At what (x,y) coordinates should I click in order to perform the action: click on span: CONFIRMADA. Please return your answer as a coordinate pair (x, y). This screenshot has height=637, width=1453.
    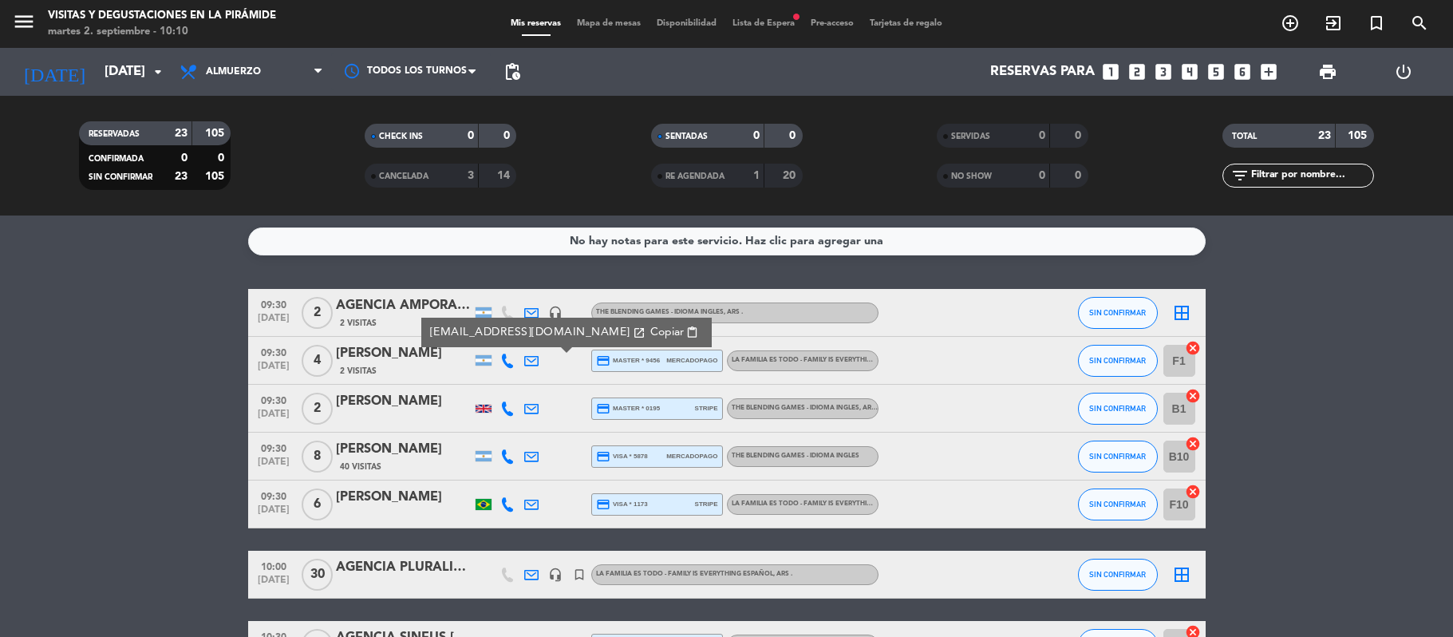
    Looking at the image, I should click on (116, 159).